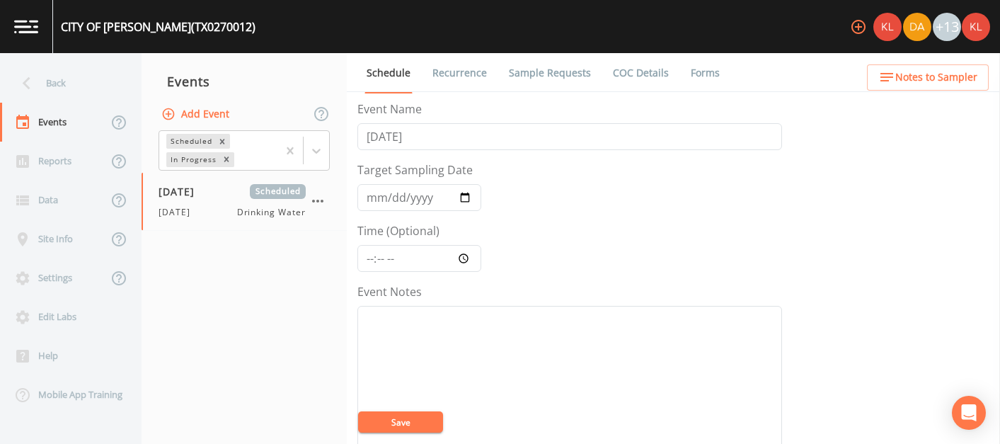 This screenshot has height=444, width=1000. I want to click on div: Remove Scheduled, so click(222, 141).